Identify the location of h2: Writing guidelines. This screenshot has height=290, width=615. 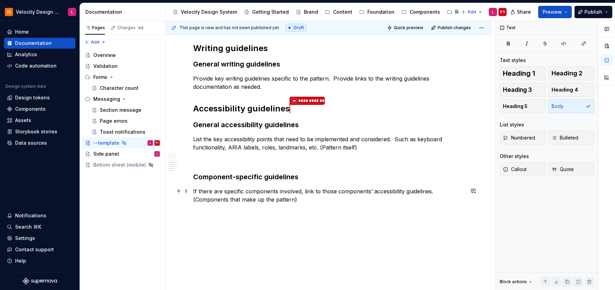
(329, 48).